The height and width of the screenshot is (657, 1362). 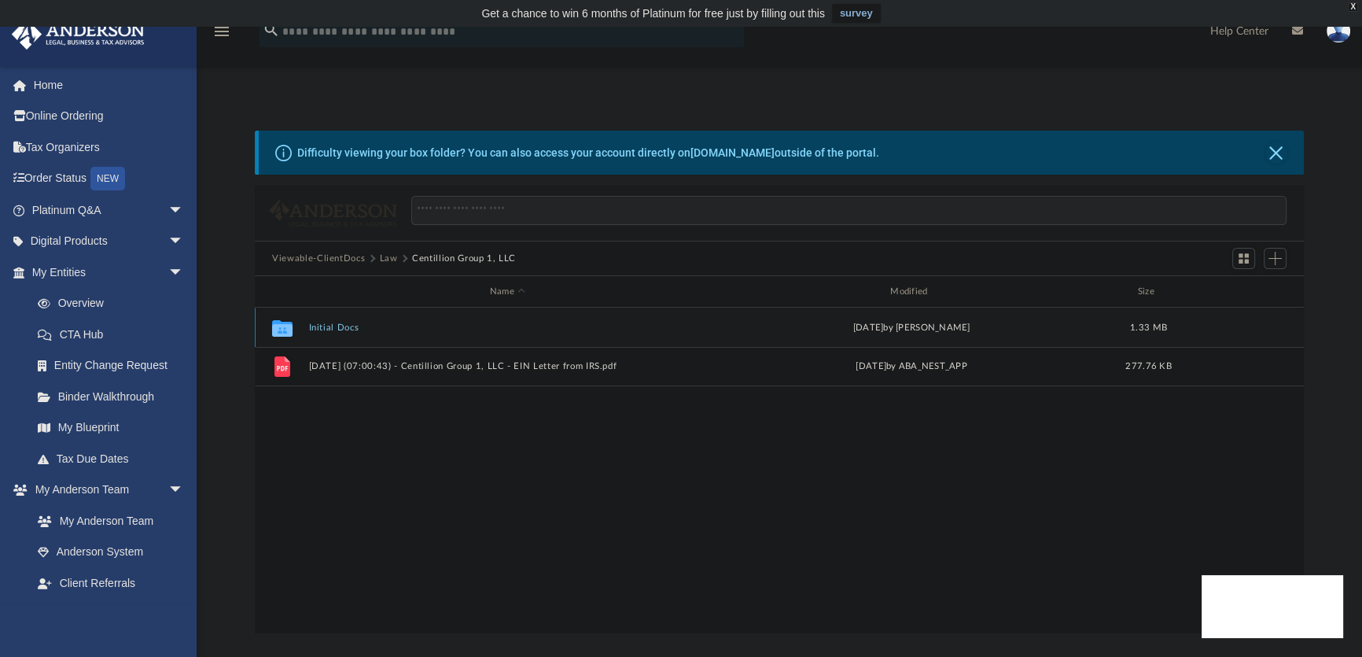 I want to click on div: Size, so click(x=1149, y=292).